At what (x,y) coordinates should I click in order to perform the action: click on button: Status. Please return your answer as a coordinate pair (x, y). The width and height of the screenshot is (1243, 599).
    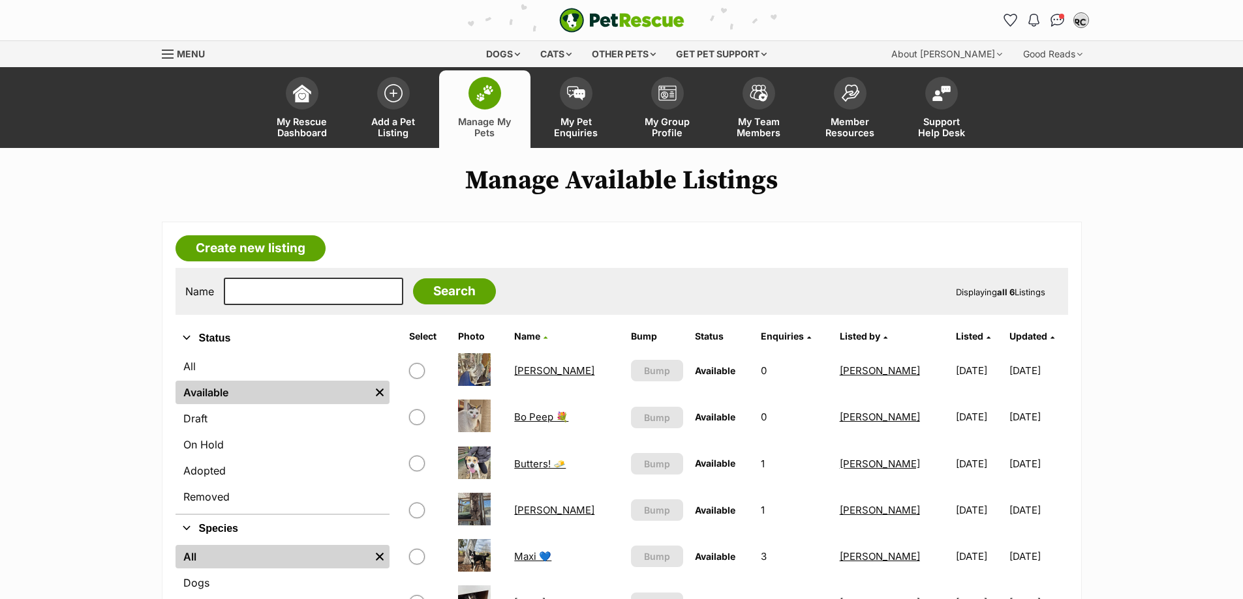
    Looking at the image, I should click on (282, 339).